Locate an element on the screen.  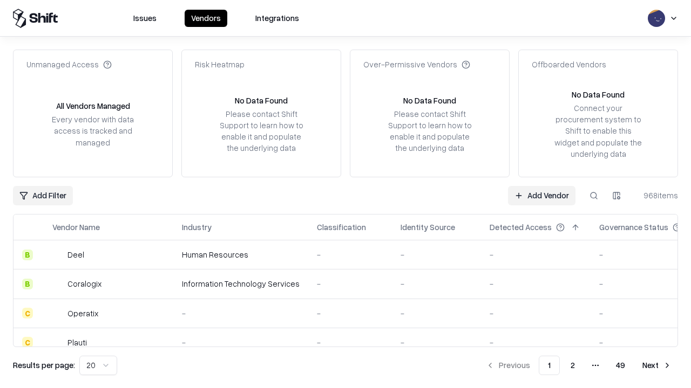
div: Vendor Name is located at coordinates (76, 227).